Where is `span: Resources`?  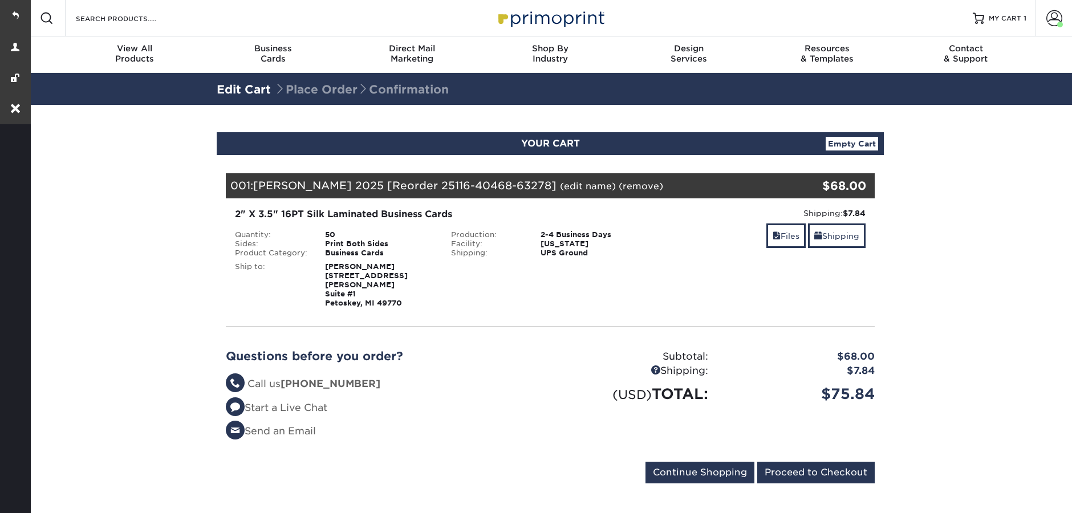
span: Resources is located at coordinates (827, 48).